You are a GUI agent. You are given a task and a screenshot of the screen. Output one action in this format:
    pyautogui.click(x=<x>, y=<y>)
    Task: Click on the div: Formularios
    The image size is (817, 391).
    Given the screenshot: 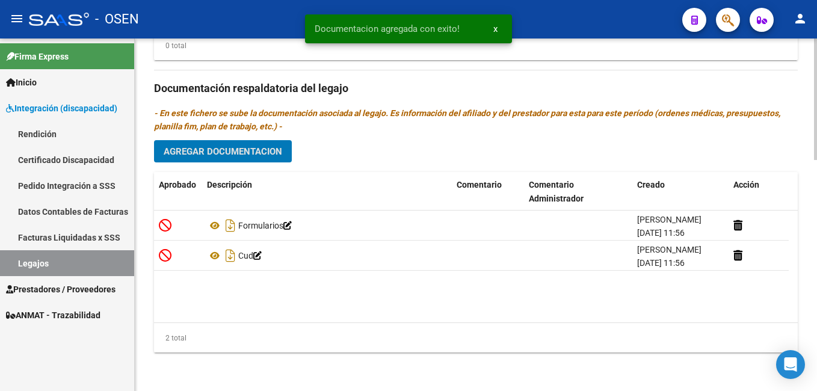 What is the action you would take?
    pyautogui.click(x=327, y=226)
    